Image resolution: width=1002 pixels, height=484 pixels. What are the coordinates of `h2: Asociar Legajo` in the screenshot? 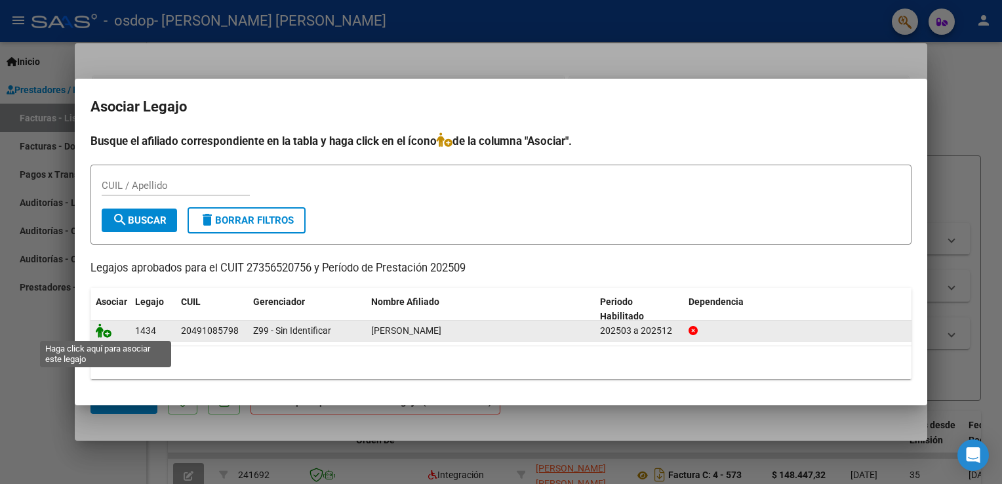 It's located at (501, 107).